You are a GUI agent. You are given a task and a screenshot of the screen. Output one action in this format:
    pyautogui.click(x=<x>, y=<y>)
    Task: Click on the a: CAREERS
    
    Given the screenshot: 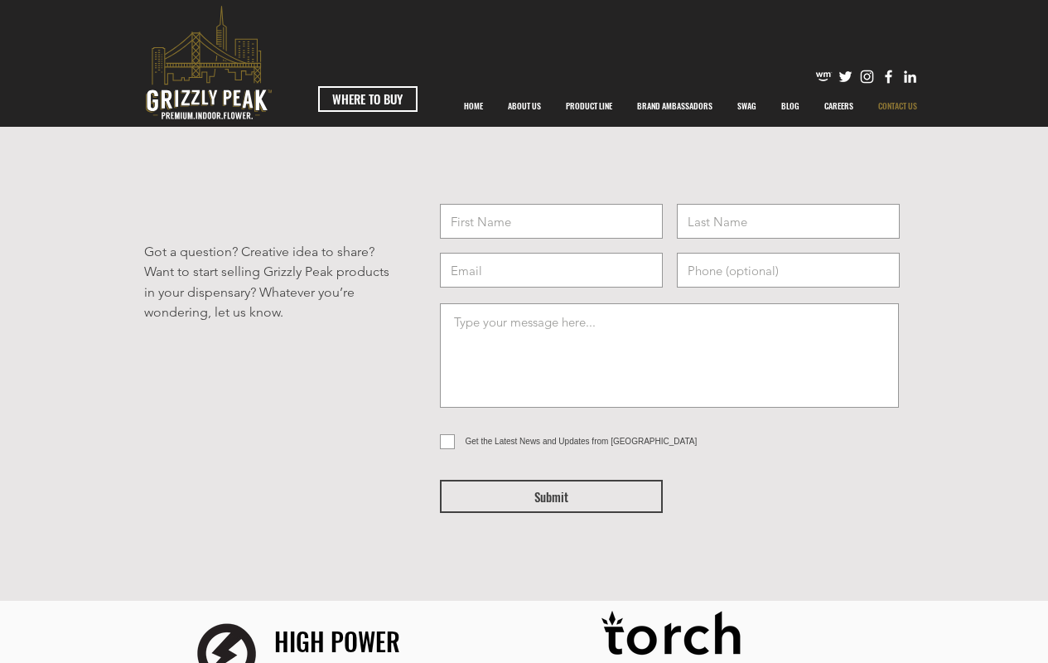 What is the action you would take?
    pyautogui.click(x=839, y=106)
    